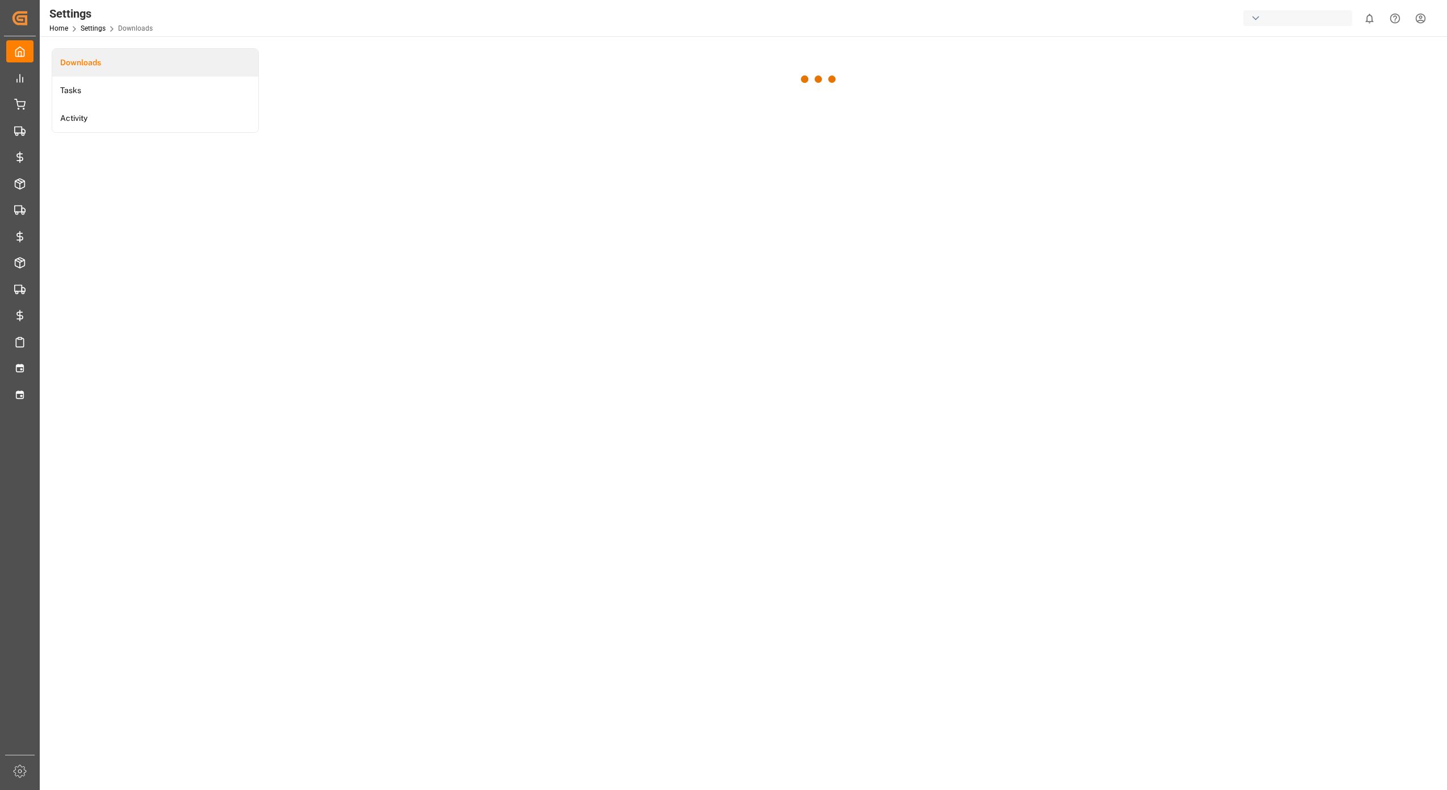  What do you see at coordinates (155, 118) in the screenshot?
I see `li: Activity` at bounding box center [155, 118].